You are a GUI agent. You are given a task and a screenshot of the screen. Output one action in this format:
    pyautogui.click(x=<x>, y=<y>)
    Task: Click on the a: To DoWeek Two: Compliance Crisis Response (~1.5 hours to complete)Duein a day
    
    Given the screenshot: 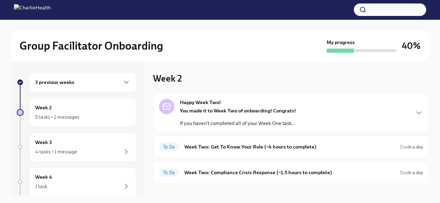 What is the action you would take?
    pyautogui.click(x=291, y=173)
    